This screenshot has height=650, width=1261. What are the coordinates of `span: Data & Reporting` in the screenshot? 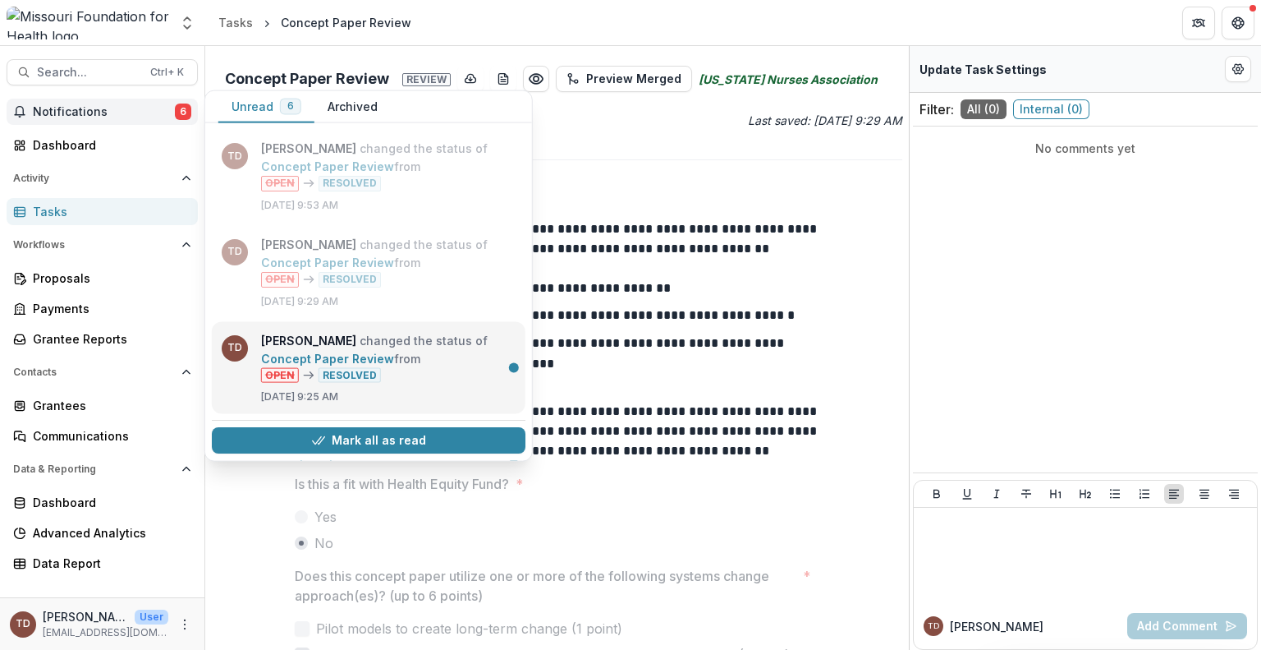 It's located at (94, 469).